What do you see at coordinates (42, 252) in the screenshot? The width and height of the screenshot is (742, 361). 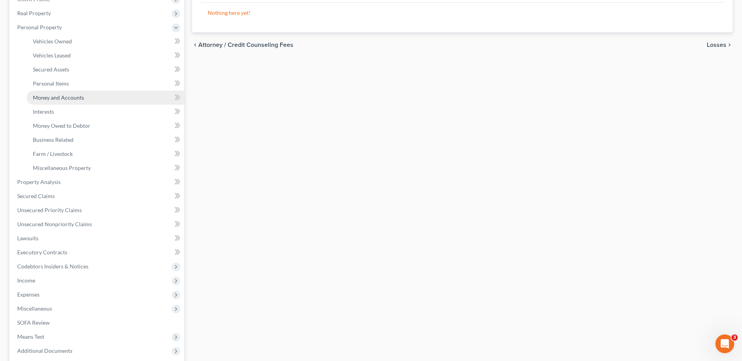 I see `span: Executory Contracts` at bounding box center [42, 252].